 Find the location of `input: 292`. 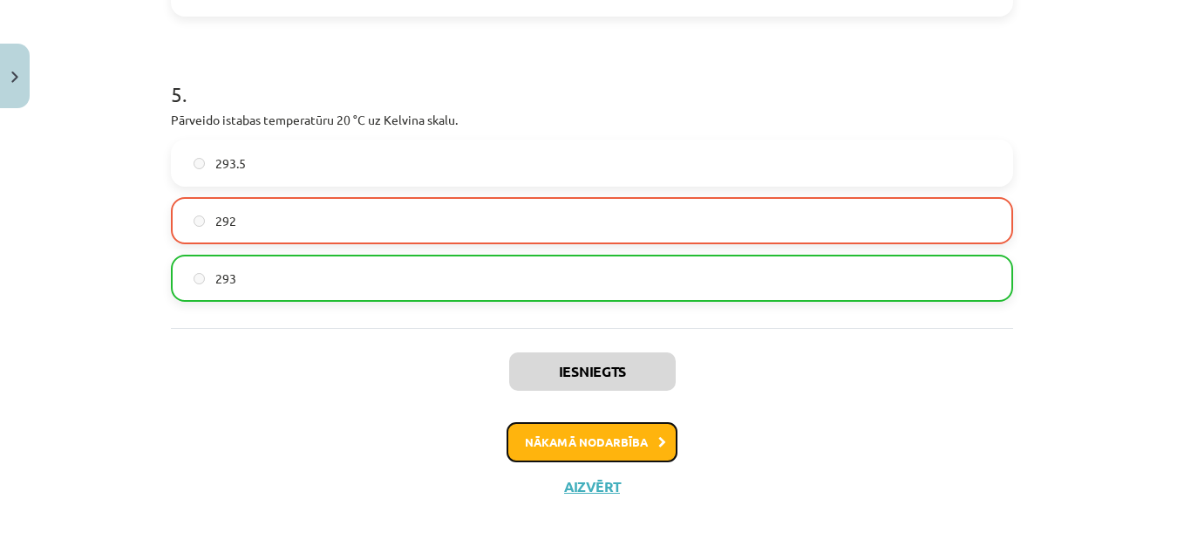

input: 292 is located at coordinates (199, 221).